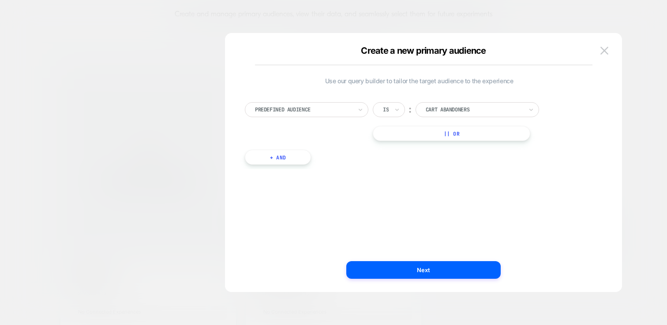  Describe the element at coordinates (419, 81) in the screenshot. I see `span: Use our query builder to tailor the target audience to the experience` at that location.